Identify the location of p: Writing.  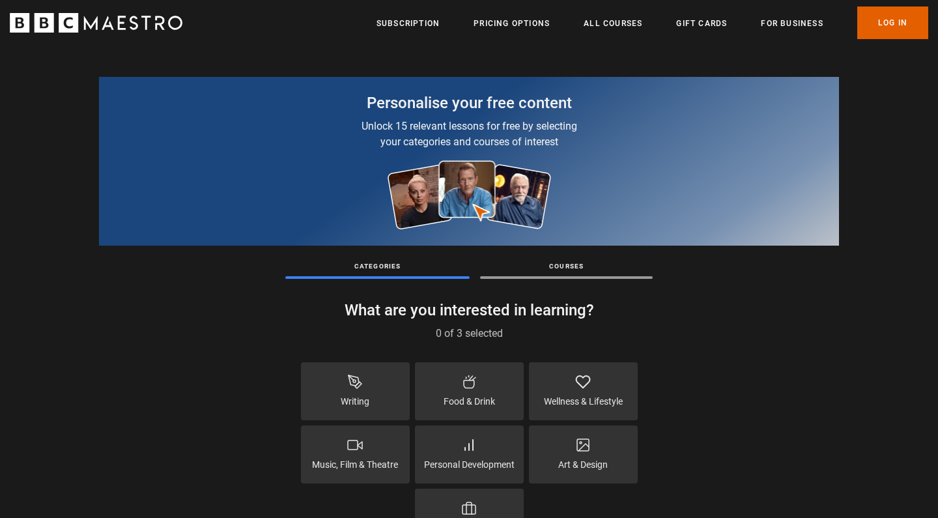
(355, 401).